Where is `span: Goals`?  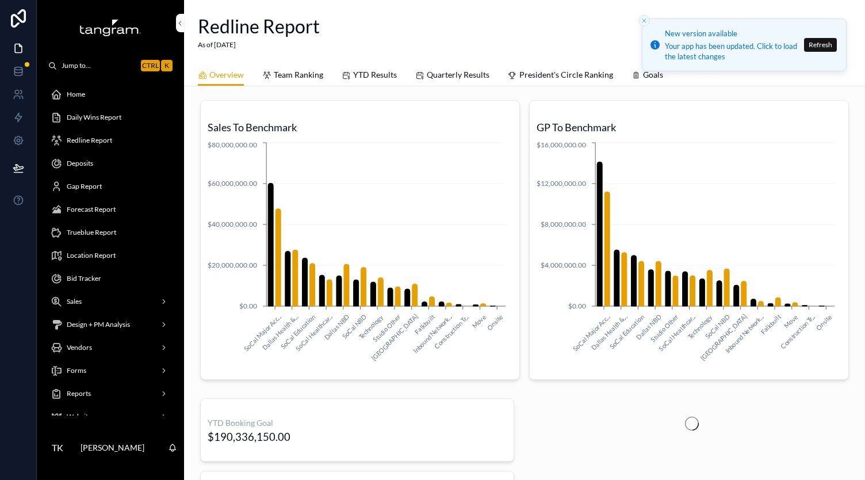
span: Goals is located at coordinates (653, 75).